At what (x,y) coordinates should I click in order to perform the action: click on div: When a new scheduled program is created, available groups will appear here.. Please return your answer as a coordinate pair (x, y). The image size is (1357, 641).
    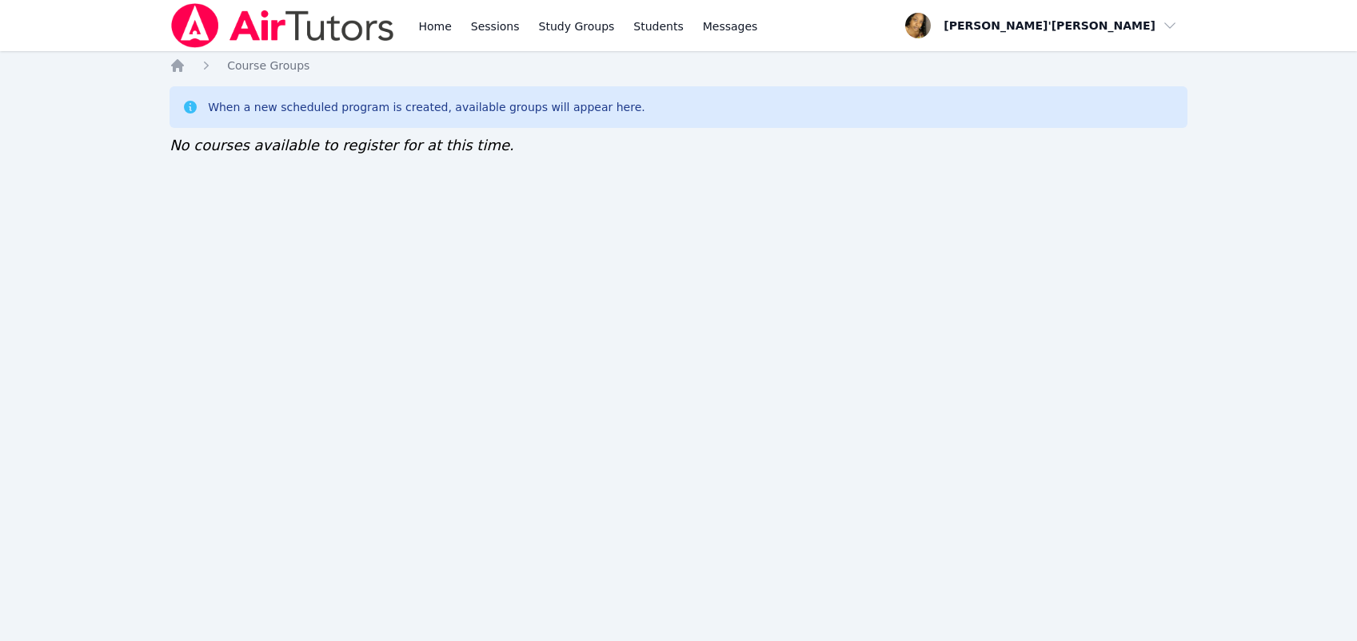
    Looking at the image, I should click on (426, 107).